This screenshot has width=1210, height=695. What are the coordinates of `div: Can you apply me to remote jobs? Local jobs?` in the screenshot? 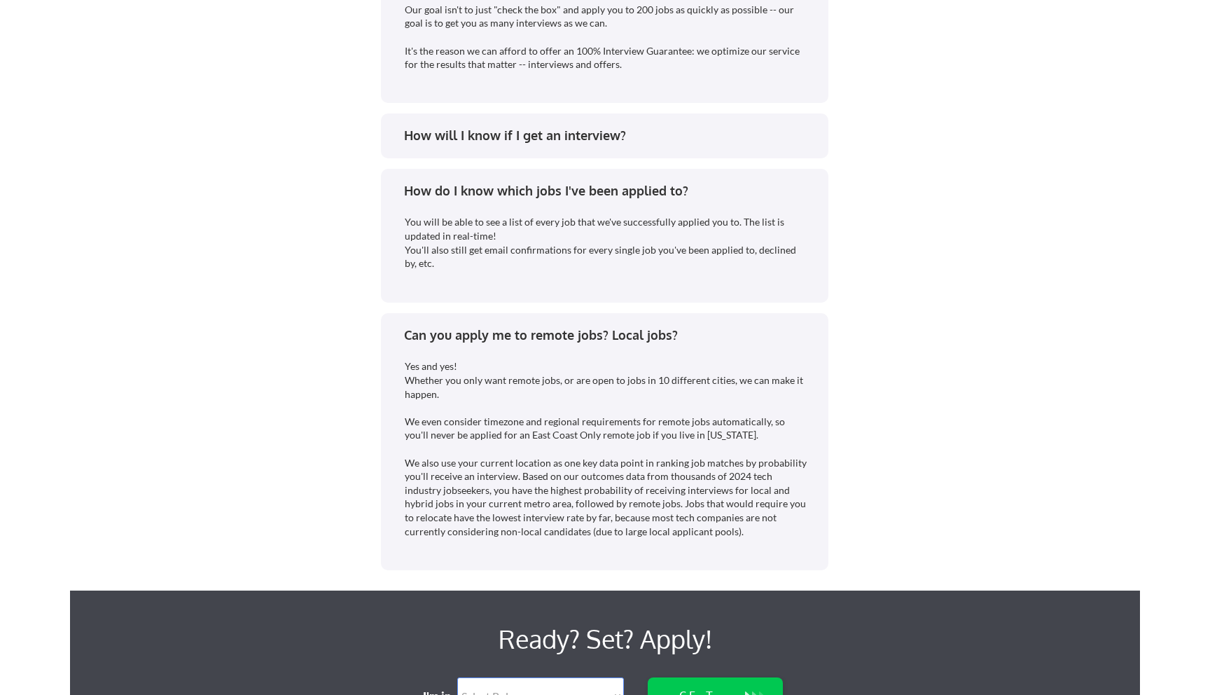 It's located at (609, 335).